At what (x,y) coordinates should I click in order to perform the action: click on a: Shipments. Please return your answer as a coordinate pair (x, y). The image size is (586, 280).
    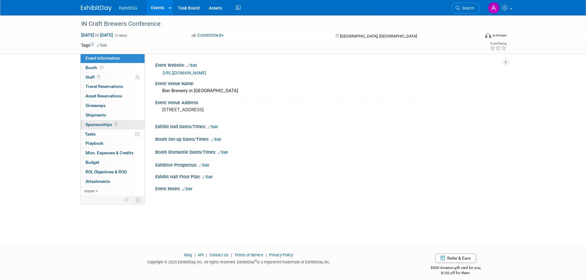
    Looking at the image, I should click on (113, 115).